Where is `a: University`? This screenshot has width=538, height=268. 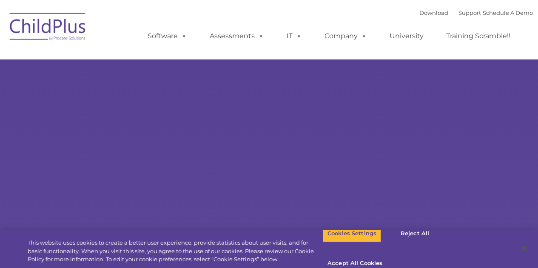
a: University is located at coordinates (407, 36).